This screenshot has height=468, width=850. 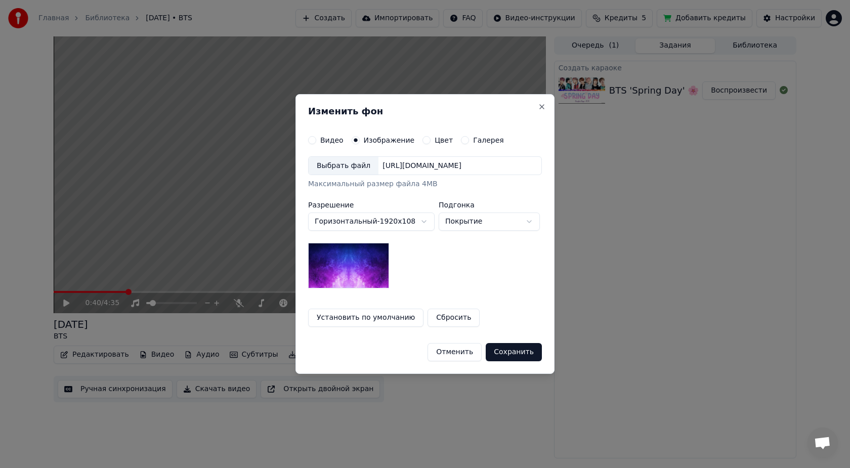 I want to click on button: Сохранить, so click(x=514, y=352).